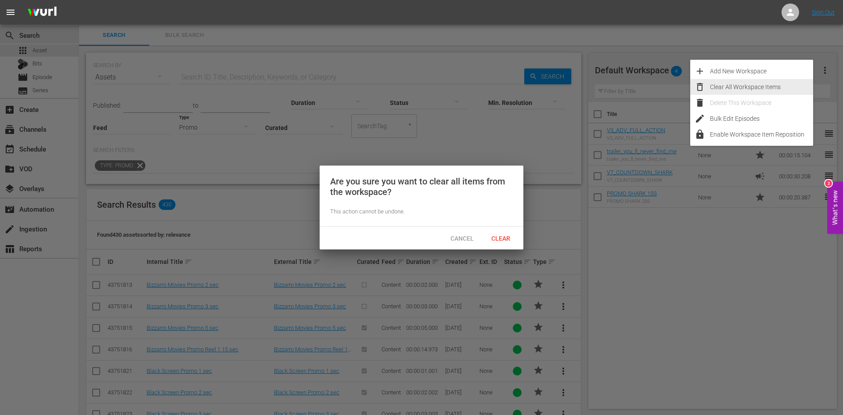 Image resolution: width=843 pixels, height=415 pixels. I want to click on div: Delete This Workspace, so click(762, 103).